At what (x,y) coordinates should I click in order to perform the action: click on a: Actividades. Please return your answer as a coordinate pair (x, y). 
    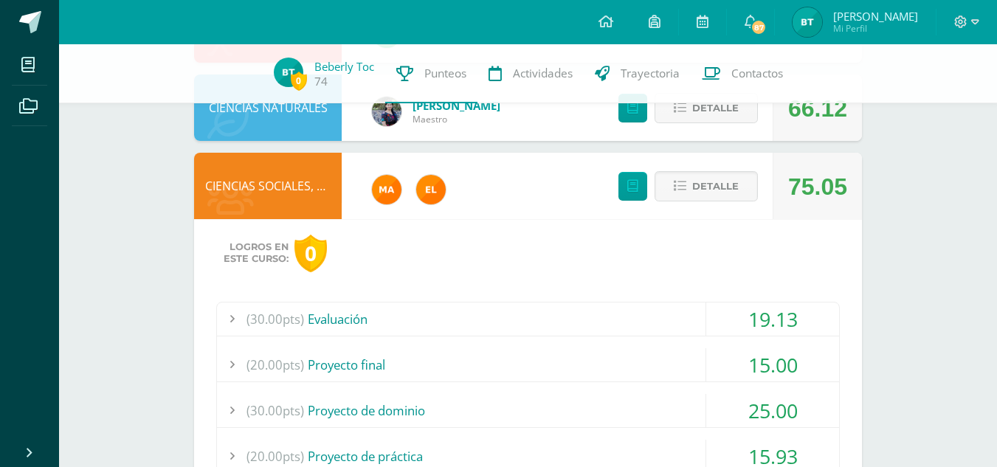
    Looking at the image, I should click on (531, 74).